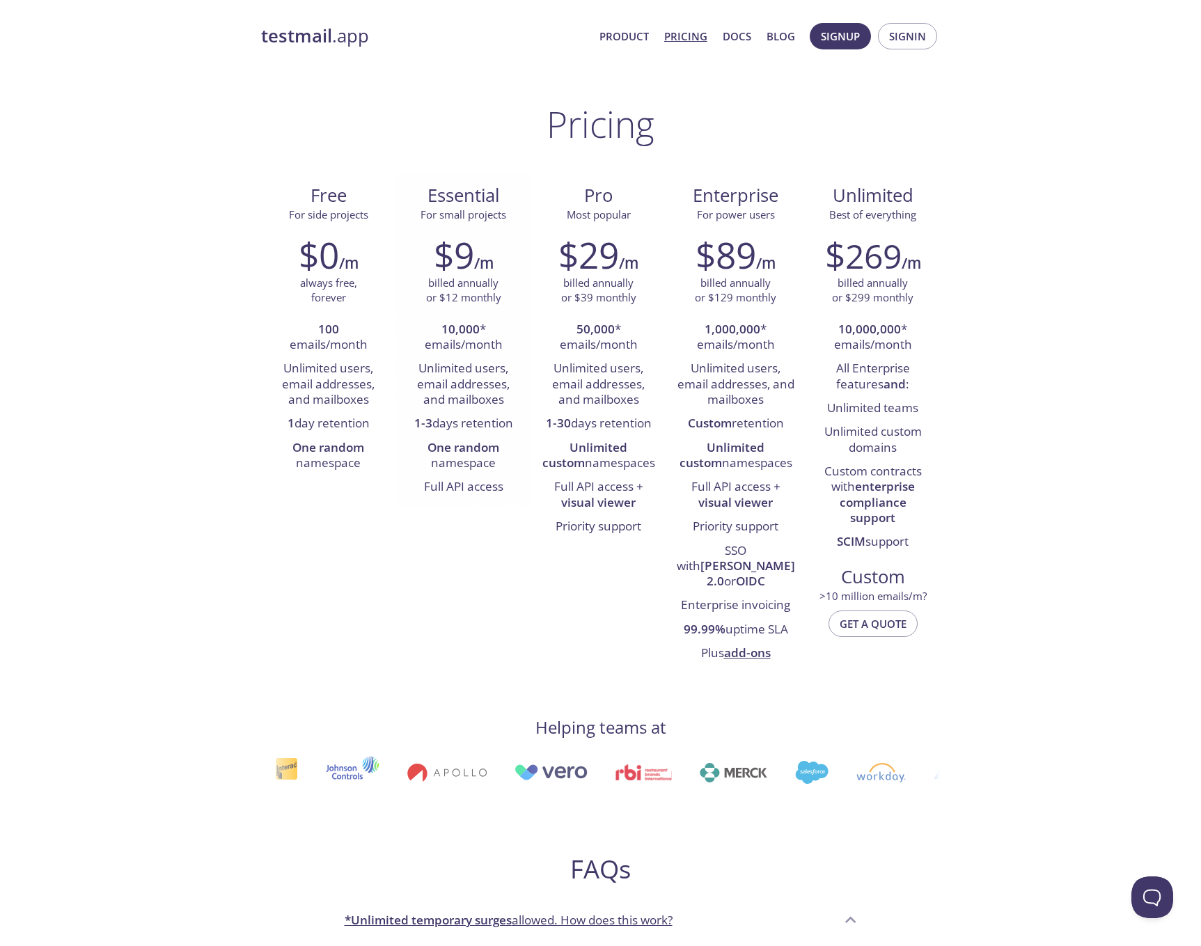 Image resolution: width=1201 pixels, height=946 pixels. What do you see at coordinates (736, 654) in the screenshot?
I see `li: Plus` at bounding box center [736, 654].